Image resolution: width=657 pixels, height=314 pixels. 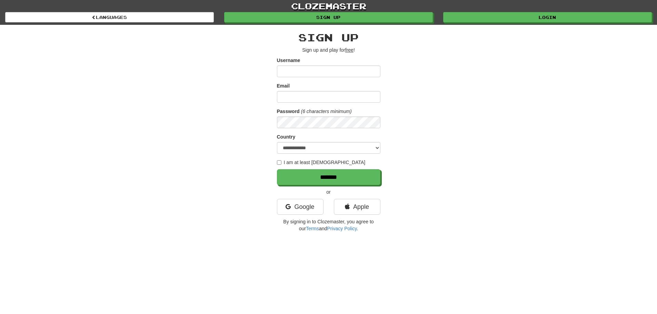 I want to click on p: or, so click(x=329, y=192).